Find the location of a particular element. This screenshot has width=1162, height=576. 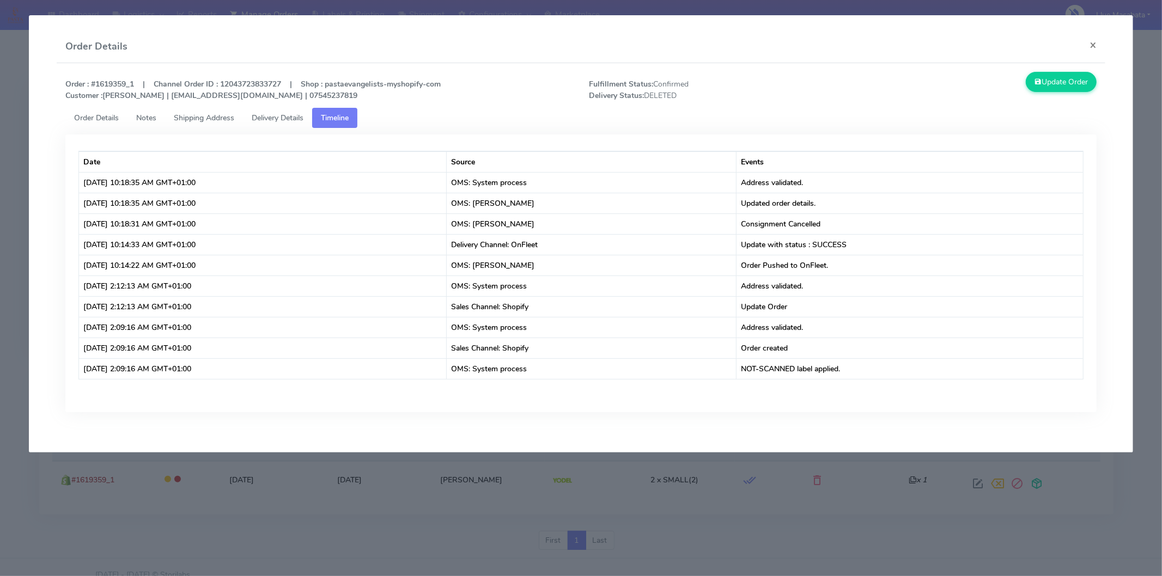

td: Order created is located at coordinates (909, 348).